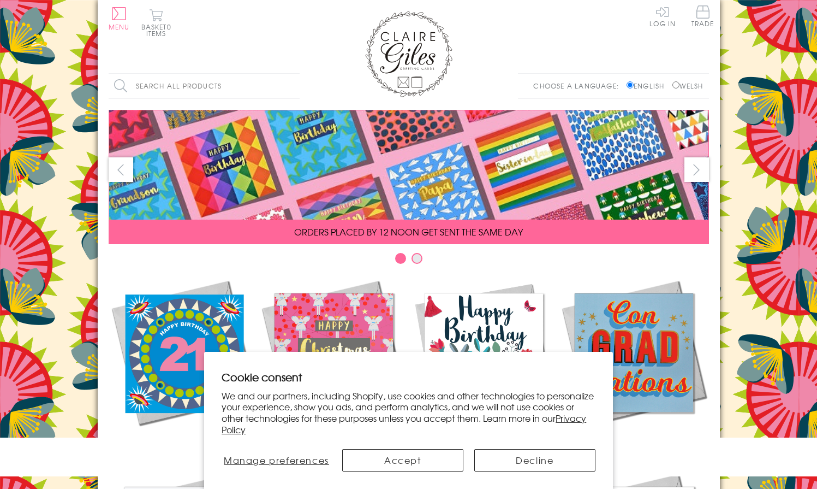 Image resolution: width=817 pixels, height=489 pixels. Describe the element at coordinates (204, 86) in the screenshot. I see `input: Search all products` at that location.